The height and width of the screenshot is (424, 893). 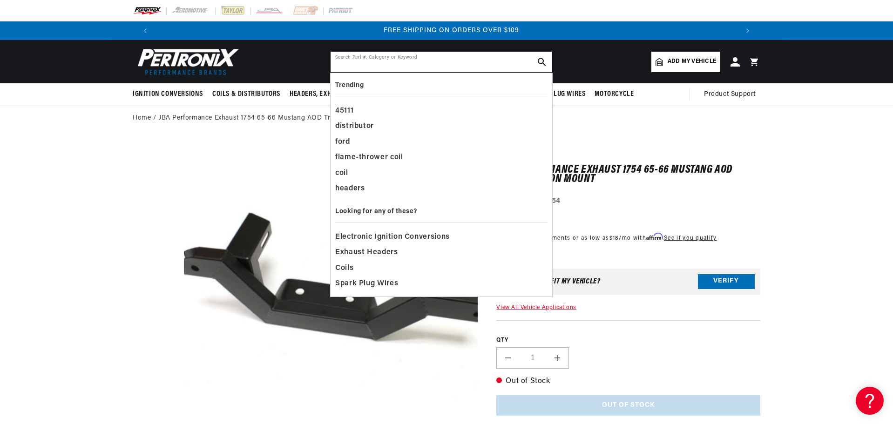 What do you see at coordinates (628, 382) in the screenshot?
I see `p: Out of Stock` at bounding box center [628, 382].